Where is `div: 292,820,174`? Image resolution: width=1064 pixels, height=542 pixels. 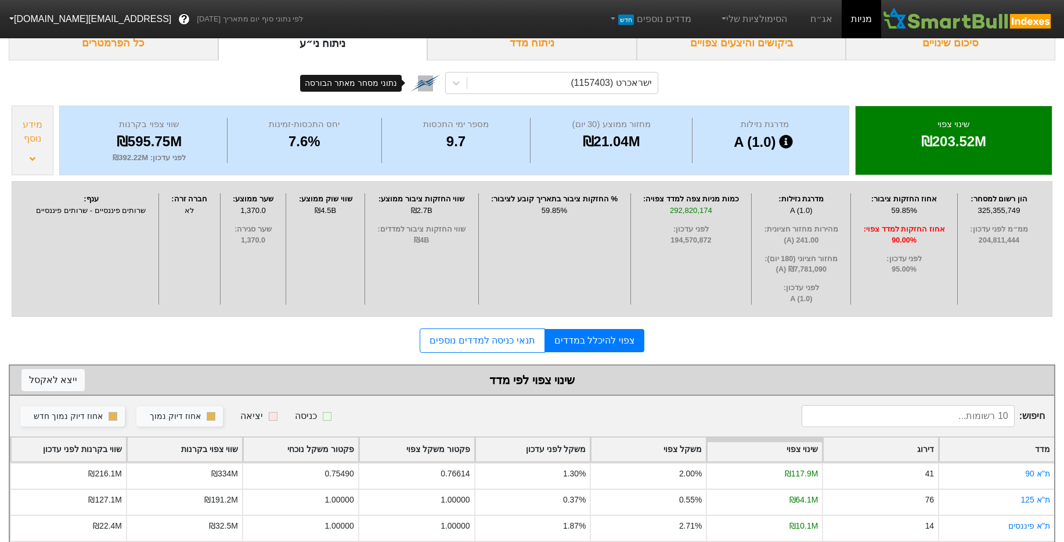 div: 292,820,174 is located at coordinates (691, 211).